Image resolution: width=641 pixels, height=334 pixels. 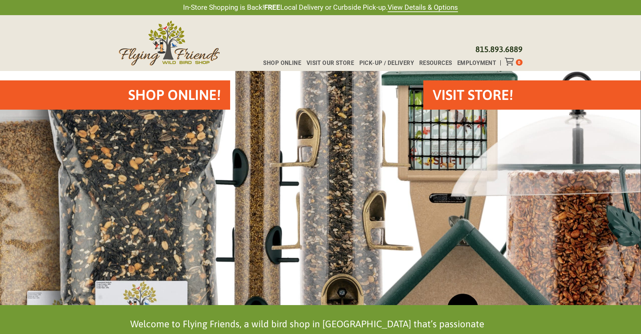 I want to click on a: View Details & Options, so click(x=423, y=8).